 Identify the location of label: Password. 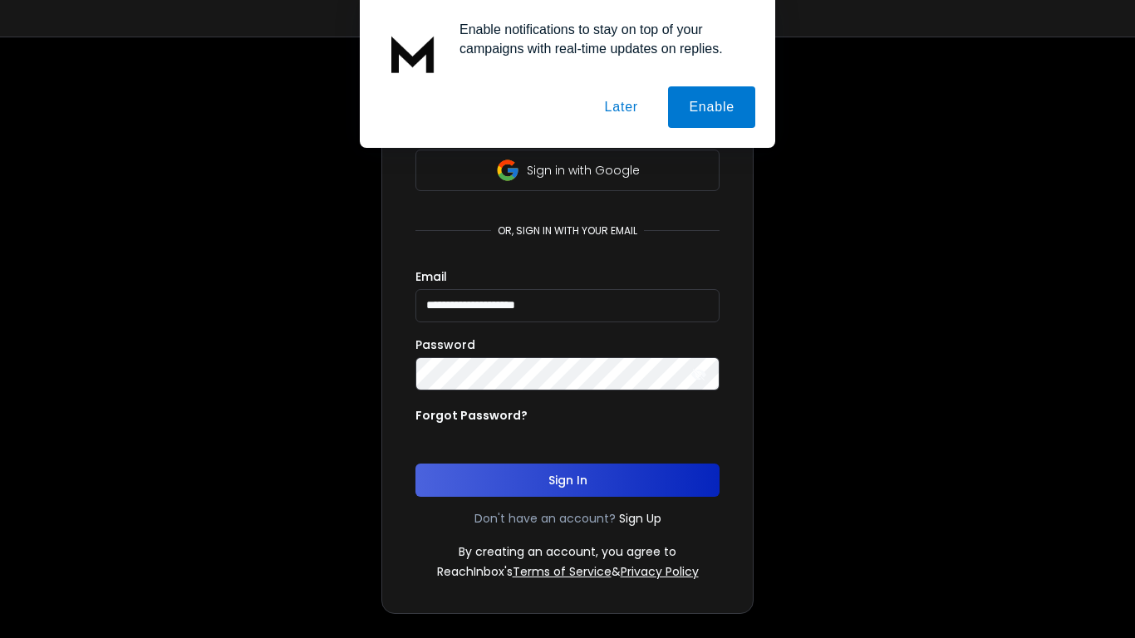
(445, 345).